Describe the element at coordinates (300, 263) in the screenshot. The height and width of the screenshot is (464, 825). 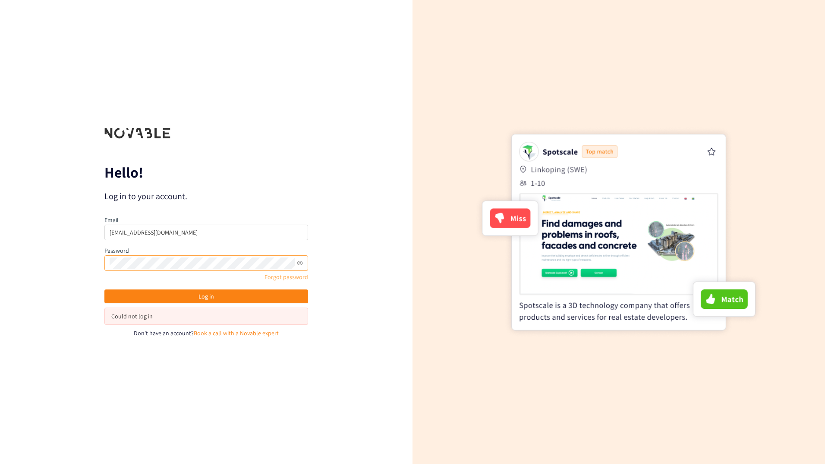
I see `span: eye` at that location.